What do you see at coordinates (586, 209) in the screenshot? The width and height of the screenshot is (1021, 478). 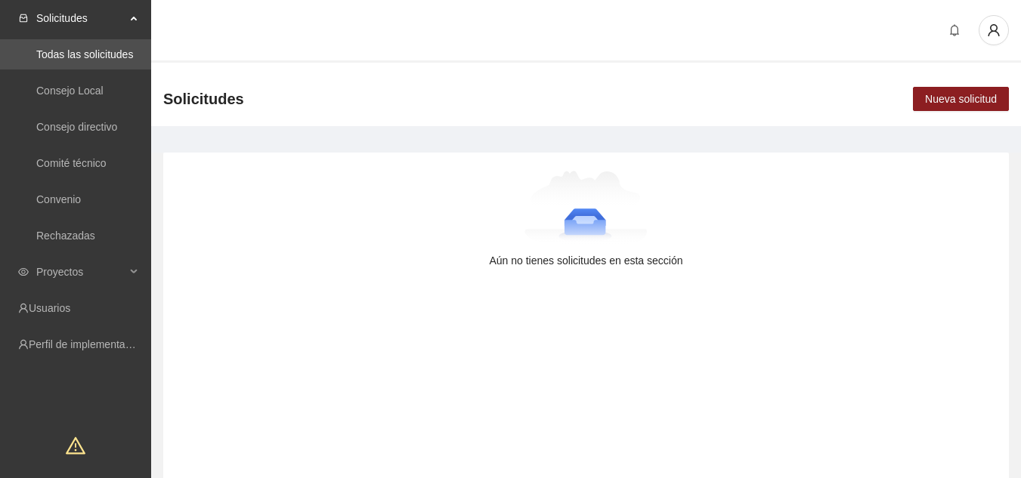 I see `img: Aún no tienes solicitudes en esta sección` at bounding box center [586, 209].